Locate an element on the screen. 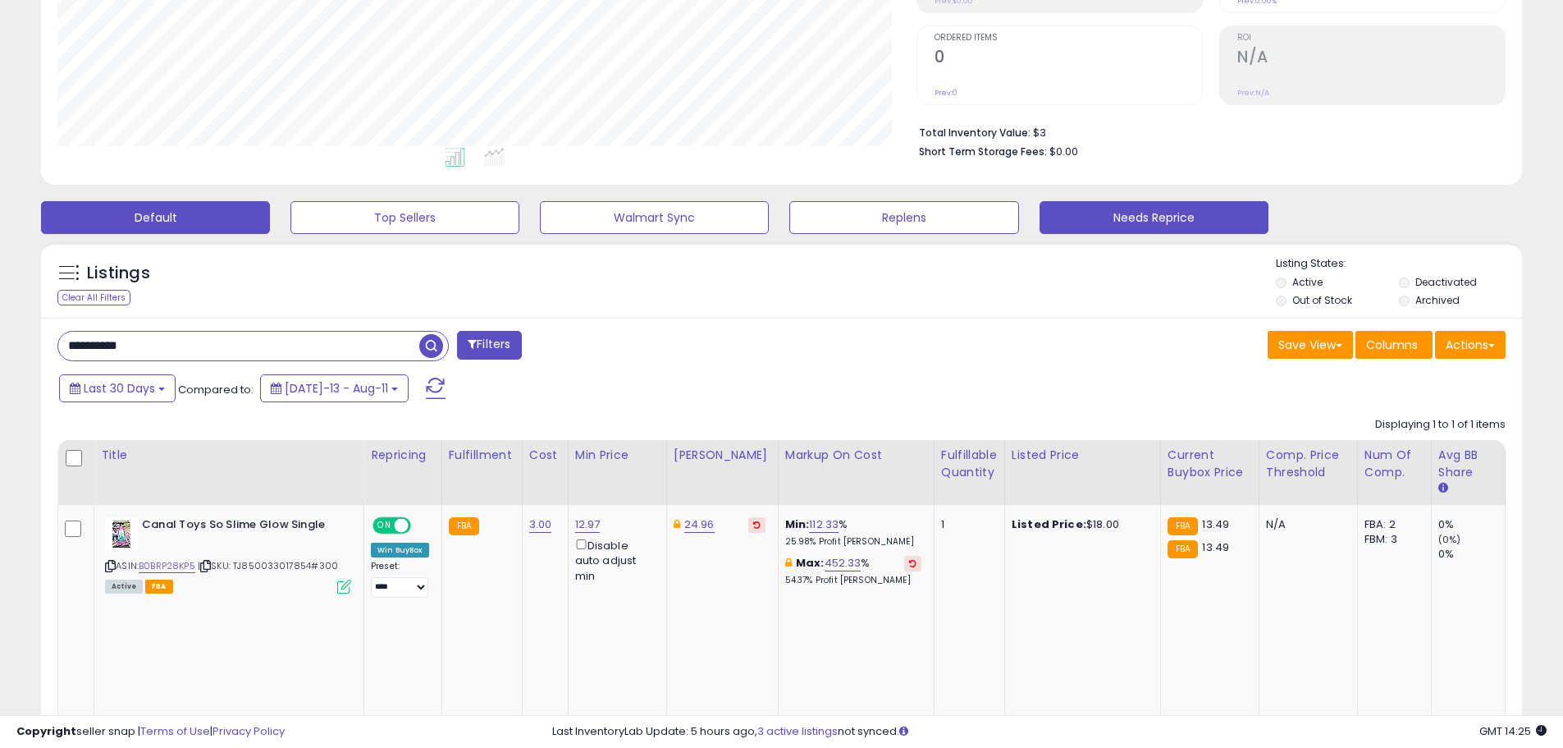  div: FBM: 3 is located at coordinates (1392, 539).